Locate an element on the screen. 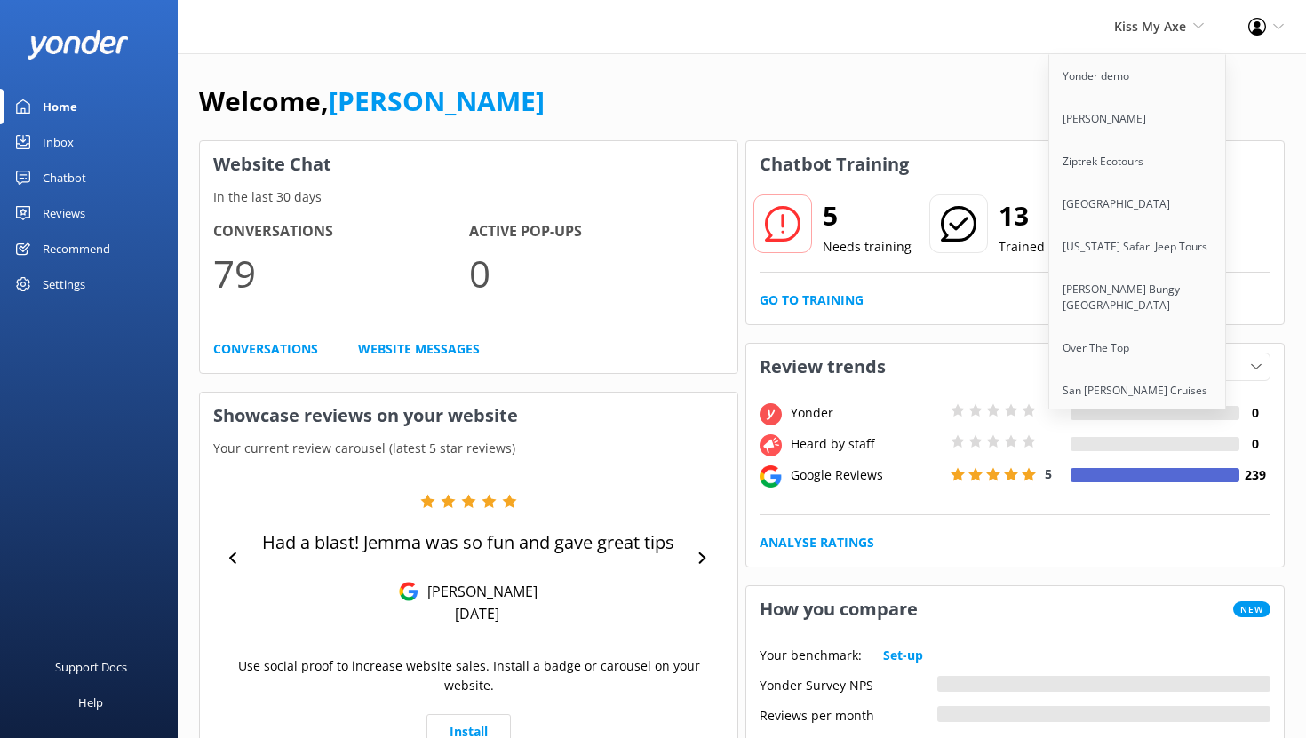 This screenshot has height=738, width=1306. p: 0 is located at coordinates (597, 273).